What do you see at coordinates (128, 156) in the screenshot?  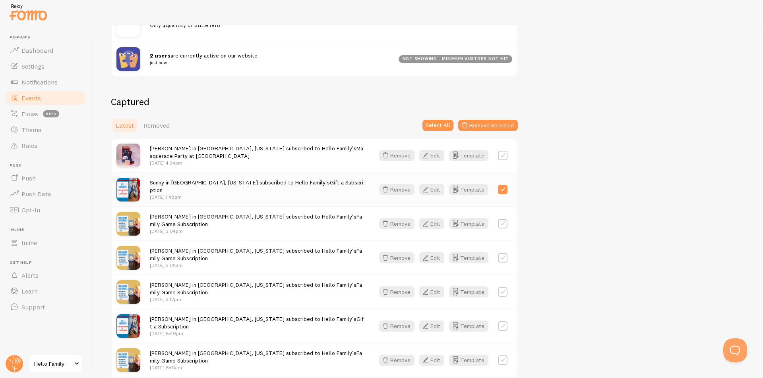 I see `img: Mask2_small.jpg` at bounding box center [128, 156].